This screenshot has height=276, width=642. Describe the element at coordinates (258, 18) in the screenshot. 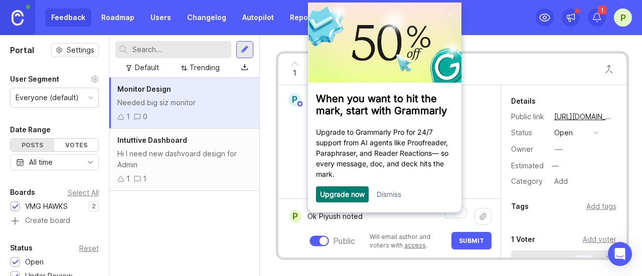

I see `a: Autopilot` at that location.